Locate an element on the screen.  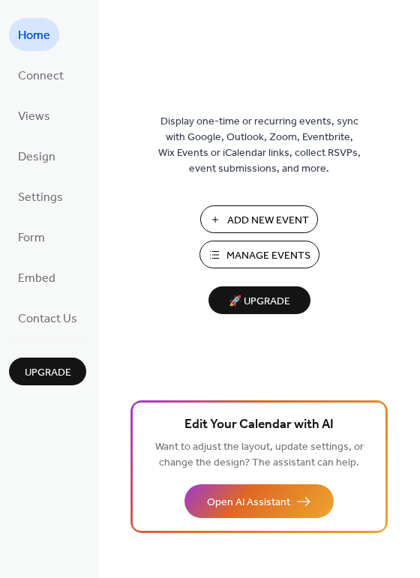
span: Add New Event is located at coordinates (268, 221).